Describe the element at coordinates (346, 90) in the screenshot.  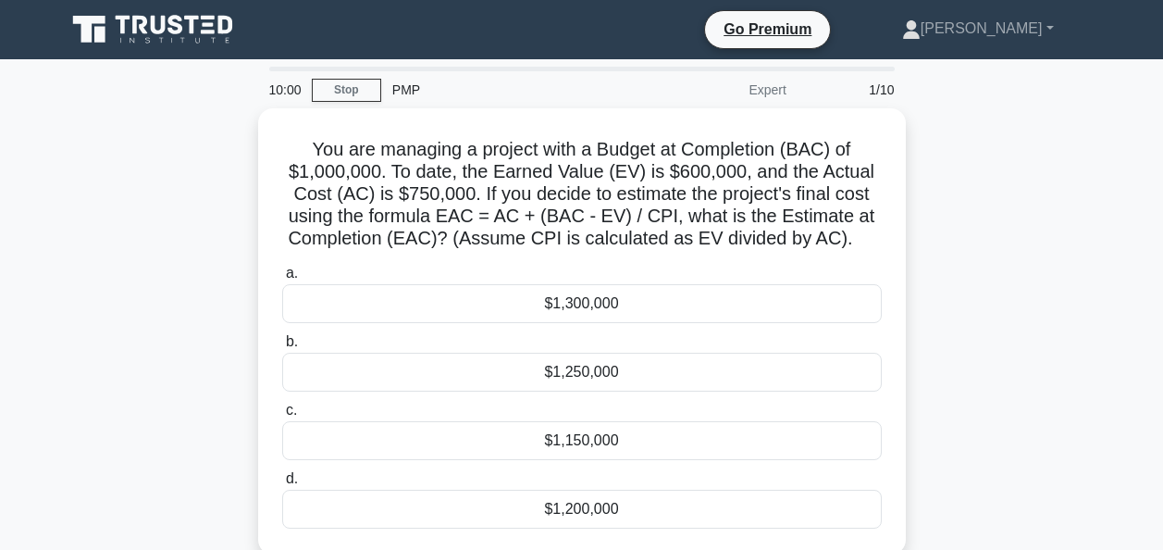
I see `a: Stop` at that location.